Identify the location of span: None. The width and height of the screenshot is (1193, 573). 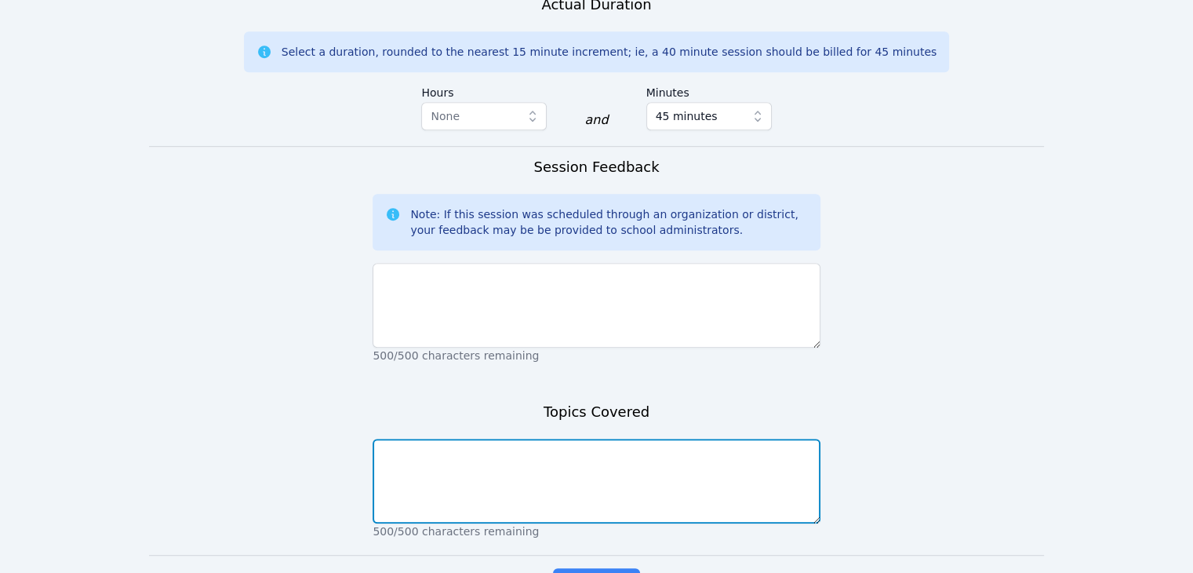
(445, 116).